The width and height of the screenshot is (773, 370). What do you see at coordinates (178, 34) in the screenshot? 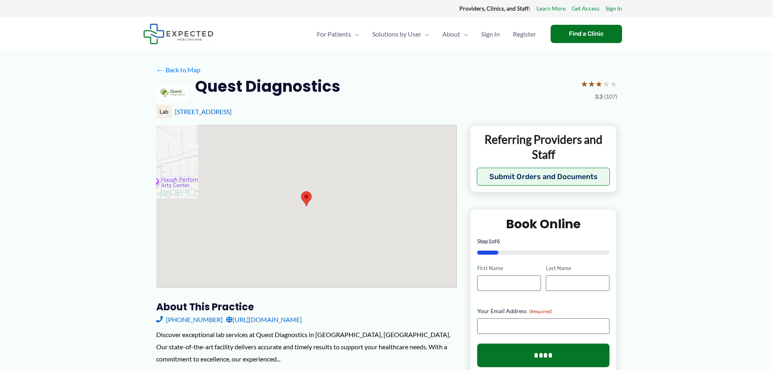
I see `img: Expected Healthcare Logo - side, dark font, small` at bounding box center [178, 34].